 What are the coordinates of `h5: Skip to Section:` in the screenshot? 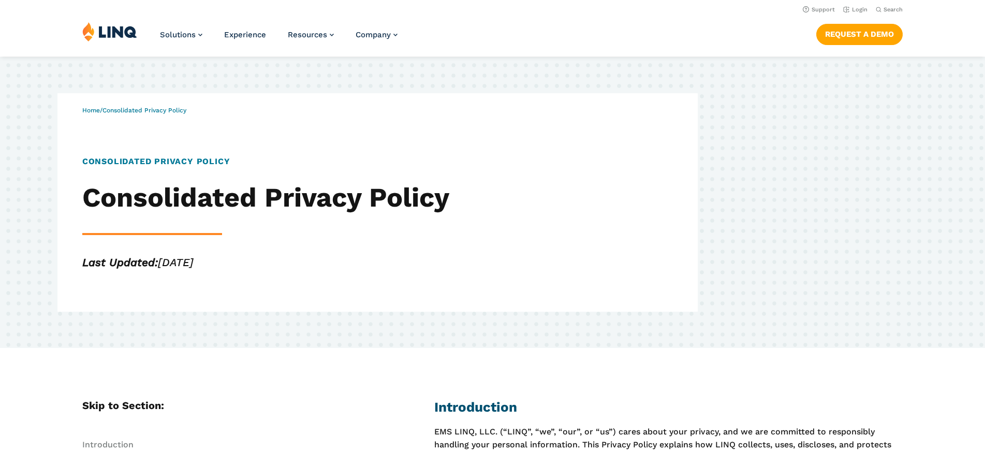 It's located at (223, 405).